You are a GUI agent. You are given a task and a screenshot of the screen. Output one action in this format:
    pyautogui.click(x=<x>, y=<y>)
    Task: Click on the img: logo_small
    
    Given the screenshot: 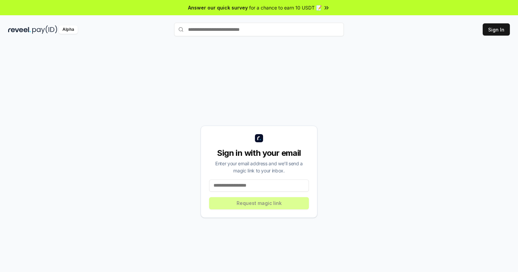 What is the action you would take?
    pyautogui.click(x=259, y=138)
    